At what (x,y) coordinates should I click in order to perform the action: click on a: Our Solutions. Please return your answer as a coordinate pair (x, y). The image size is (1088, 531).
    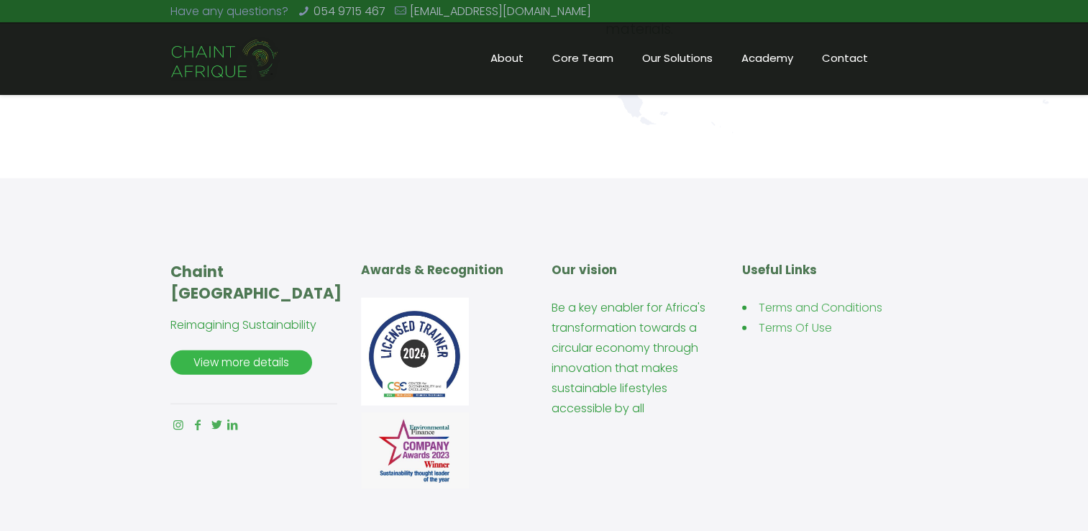
    Looking at the image, I should click on (677, 58).